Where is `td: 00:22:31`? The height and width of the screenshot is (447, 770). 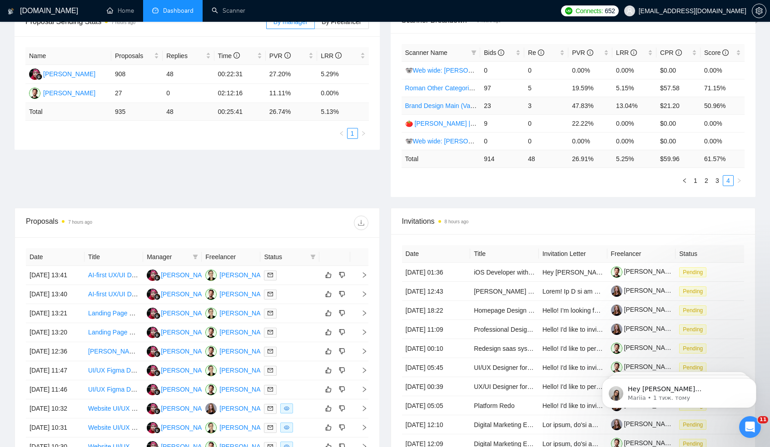 td: 00:22:31 is located at coordinates (240, 74).